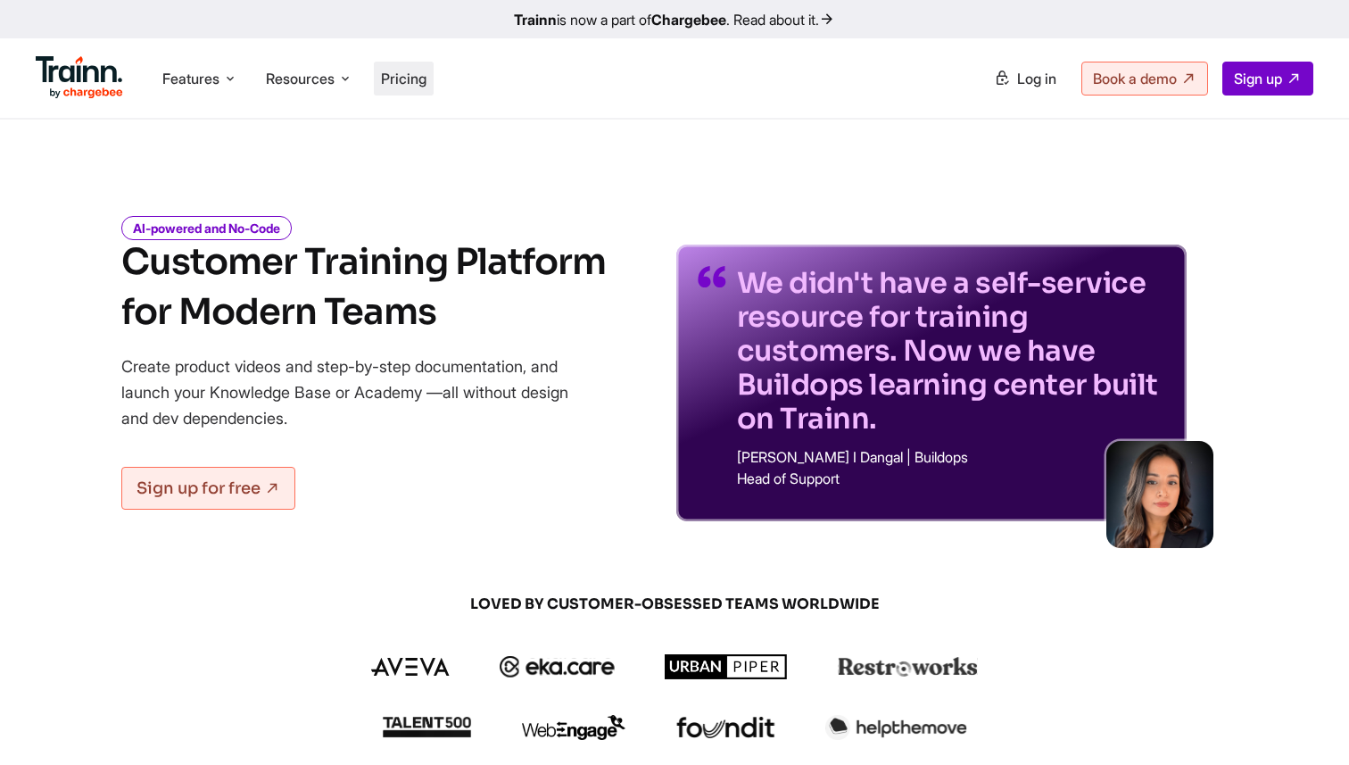  Describe the element at coordinates (358, 392) in the screenshot. I see `p: Create product videos and step-by-step documentation, and launch your Knowledge Base or Academy —...` at that location.